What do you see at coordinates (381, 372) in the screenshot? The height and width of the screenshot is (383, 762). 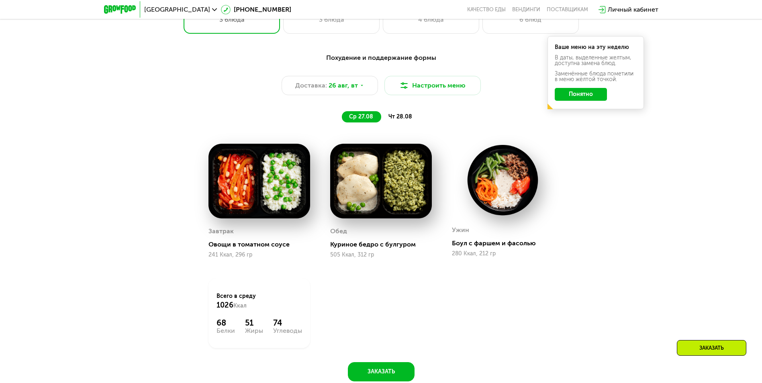 I see `button: Заказать` at bounding box center [381, 372].